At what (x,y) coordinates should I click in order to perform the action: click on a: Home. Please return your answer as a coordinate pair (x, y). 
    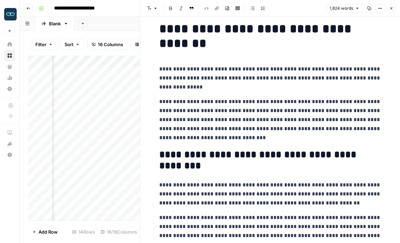
    Looking at the image, I should click on (10, 44).